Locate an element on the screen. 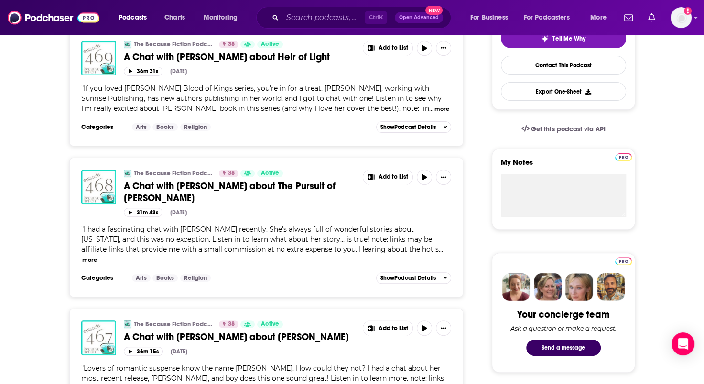 The width and height of the screenshot is (704, 384). img: A Chat with Ann H. Gabhart about The Pursuit of Elena Bradford is located at coordinates (98, 187).